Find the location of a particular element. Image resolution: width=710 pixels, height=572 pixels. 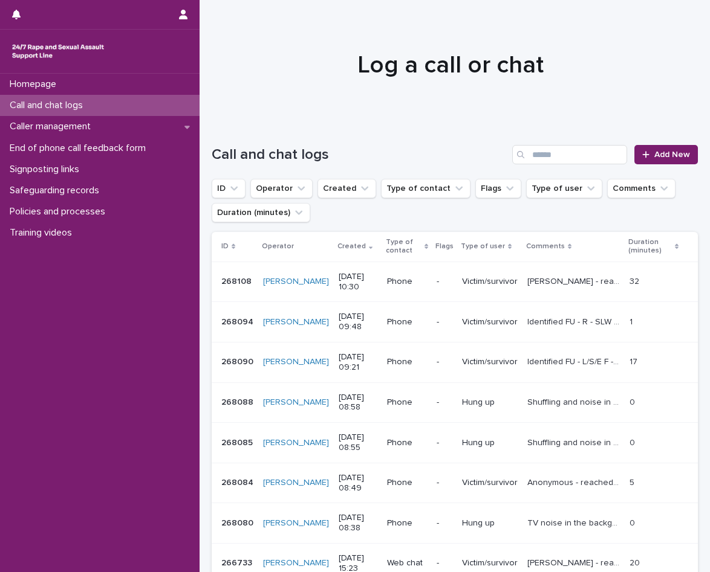

p: 266733 is located at coordinates (238, 562).